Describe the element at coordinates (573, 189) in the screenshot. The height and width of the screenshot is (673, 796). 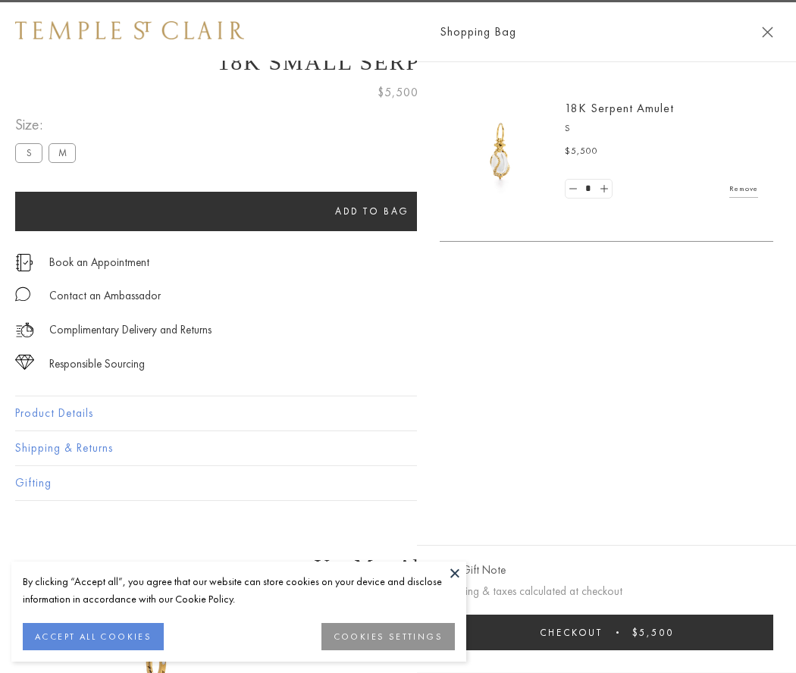
I see `a: Set quantity to 0` at that location.